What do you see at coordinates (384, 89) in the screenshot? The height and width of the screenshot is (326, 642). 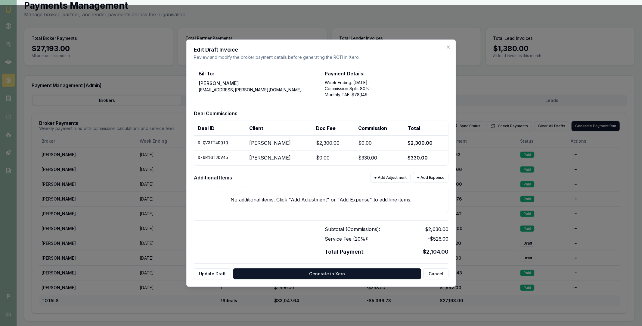 I see `p: Commission Split: 80 %` at bounding box center [384, 89].